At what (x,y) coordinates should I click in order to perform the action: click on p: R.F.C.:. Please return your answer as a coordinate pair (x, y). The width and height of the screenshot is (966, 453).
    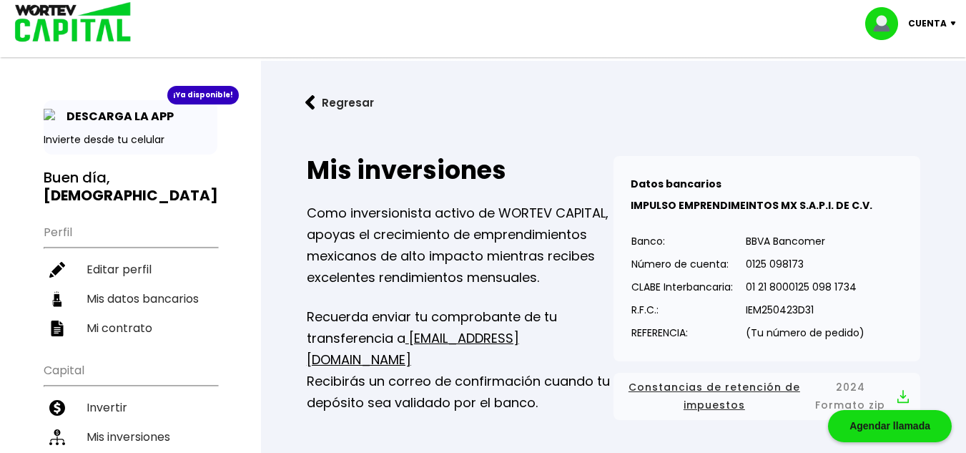
    Looking at the image, I should click on (682, 310).